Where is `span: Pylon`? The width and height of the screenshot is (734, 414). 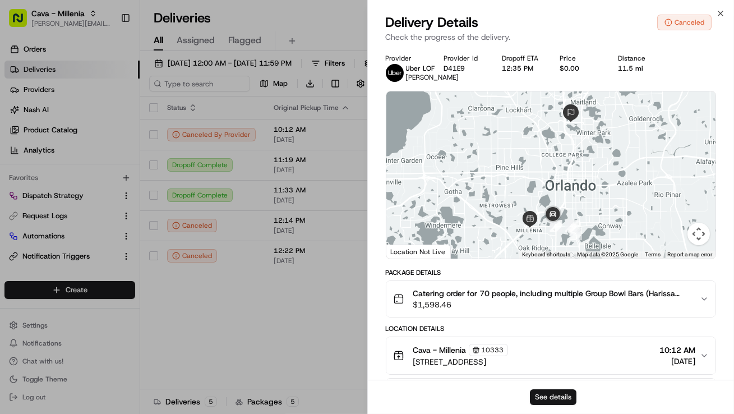 span: Pylon is located at coordinates (123, 282).